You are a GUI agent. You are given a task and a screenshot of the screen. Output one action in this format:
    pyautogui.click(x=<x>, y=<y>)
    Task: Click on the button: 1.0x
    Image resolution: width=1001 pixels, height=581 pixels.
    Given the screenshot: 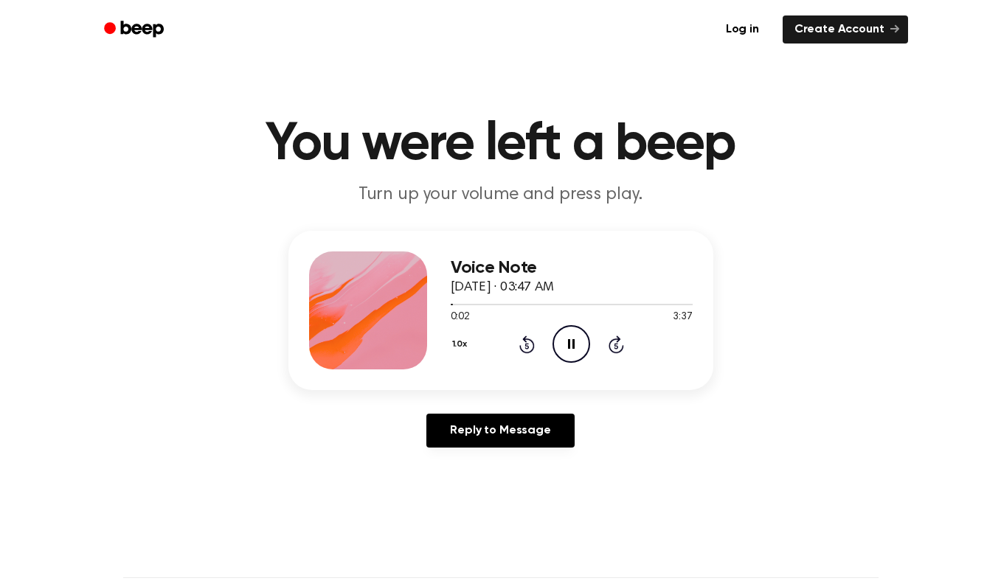 What is the action you would take?
    pyautogui.click(x=462, y=345)
    